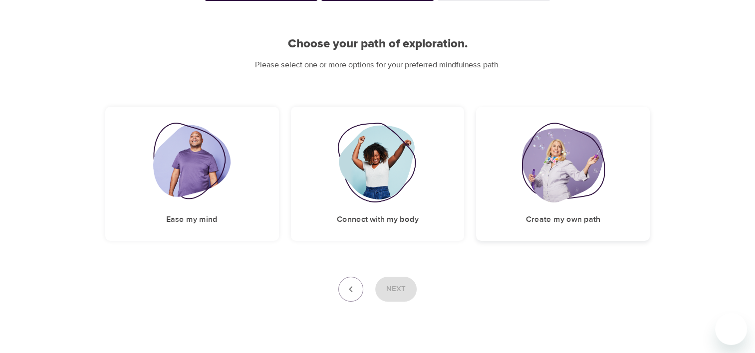 The width and height of the screenshot is (755, 353). I want to click on img: Ease my mind, so click(192, 163).